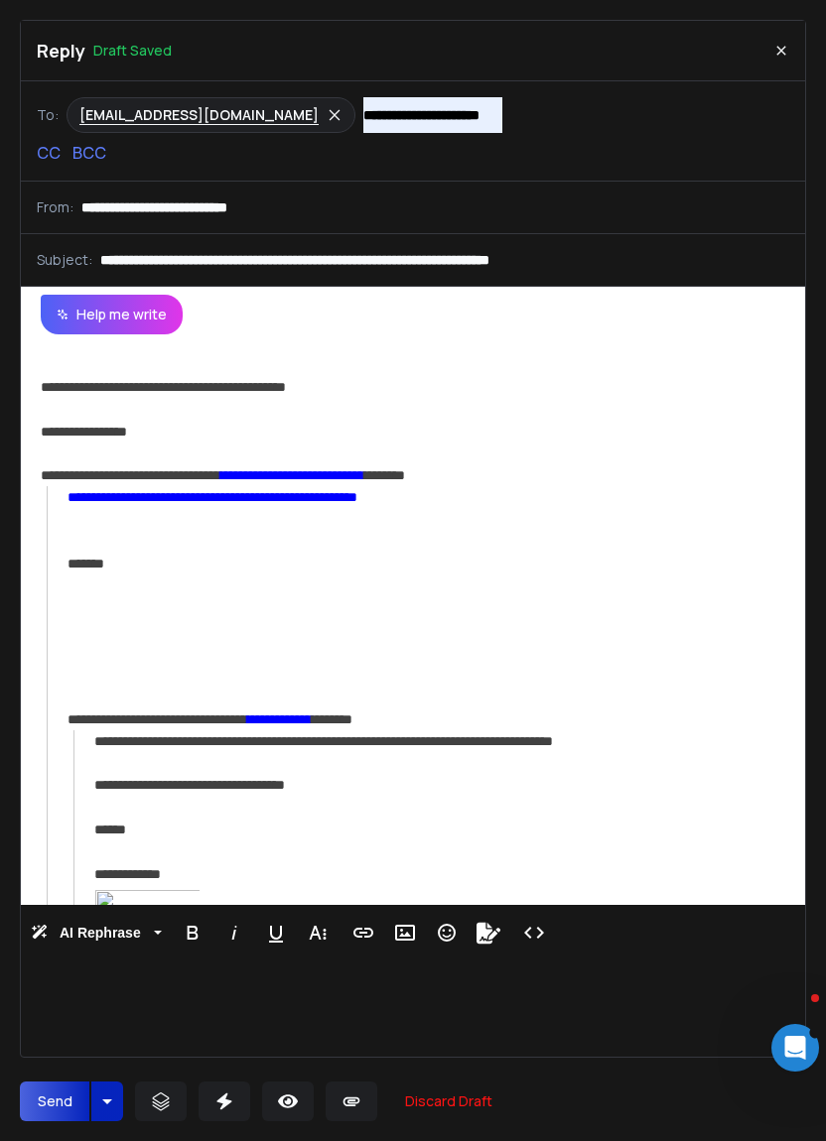 This screenshot has height=1141, width=826. I want to click on p: Reply, so click(61, 51).